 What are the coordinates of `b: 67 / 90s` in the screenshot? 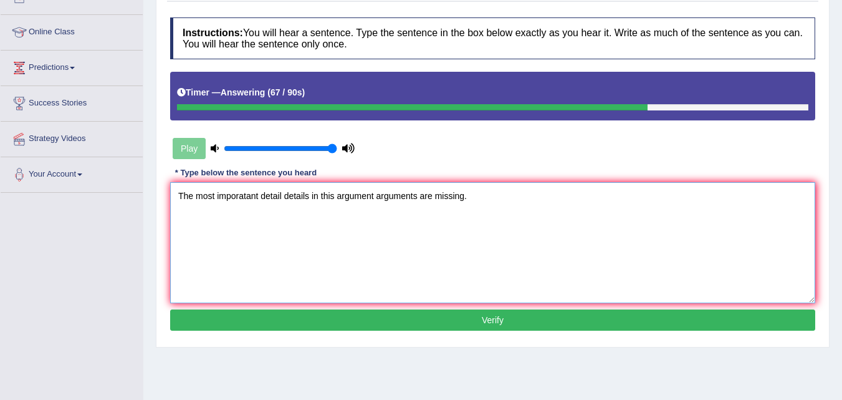 It's located at (286, 92).